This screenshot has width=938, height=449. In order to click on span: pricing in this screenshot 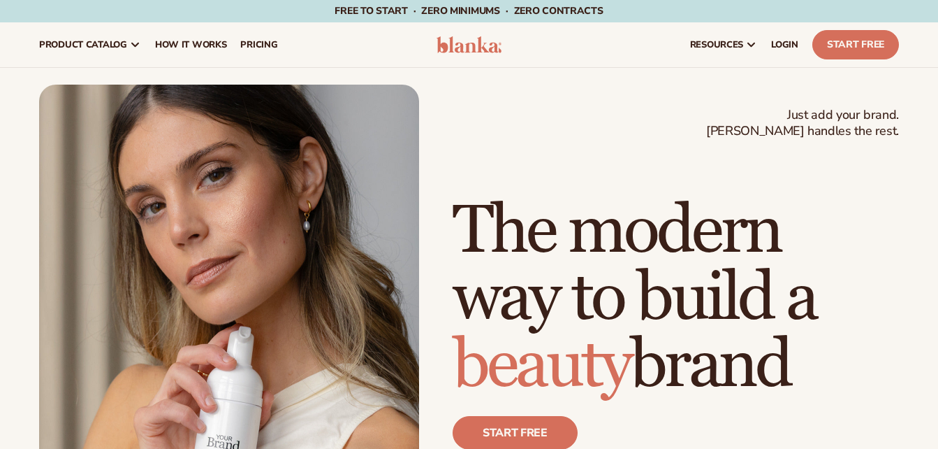, I will do `click(258, 45)`.